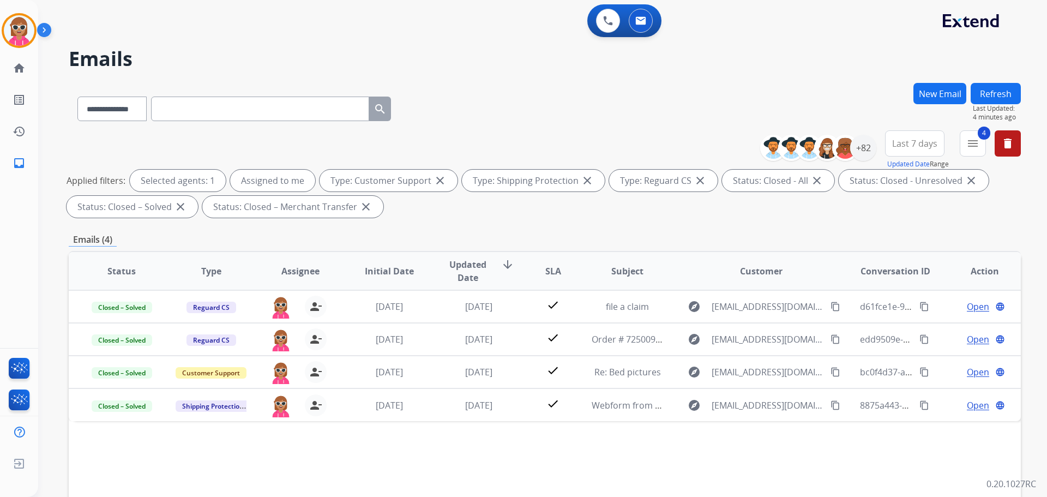  Describe the element at coordinates (941, 306) in the screenshot. I see `span: d61fce1e-9269-484d-96f9-d371dff00d6b` at that location.